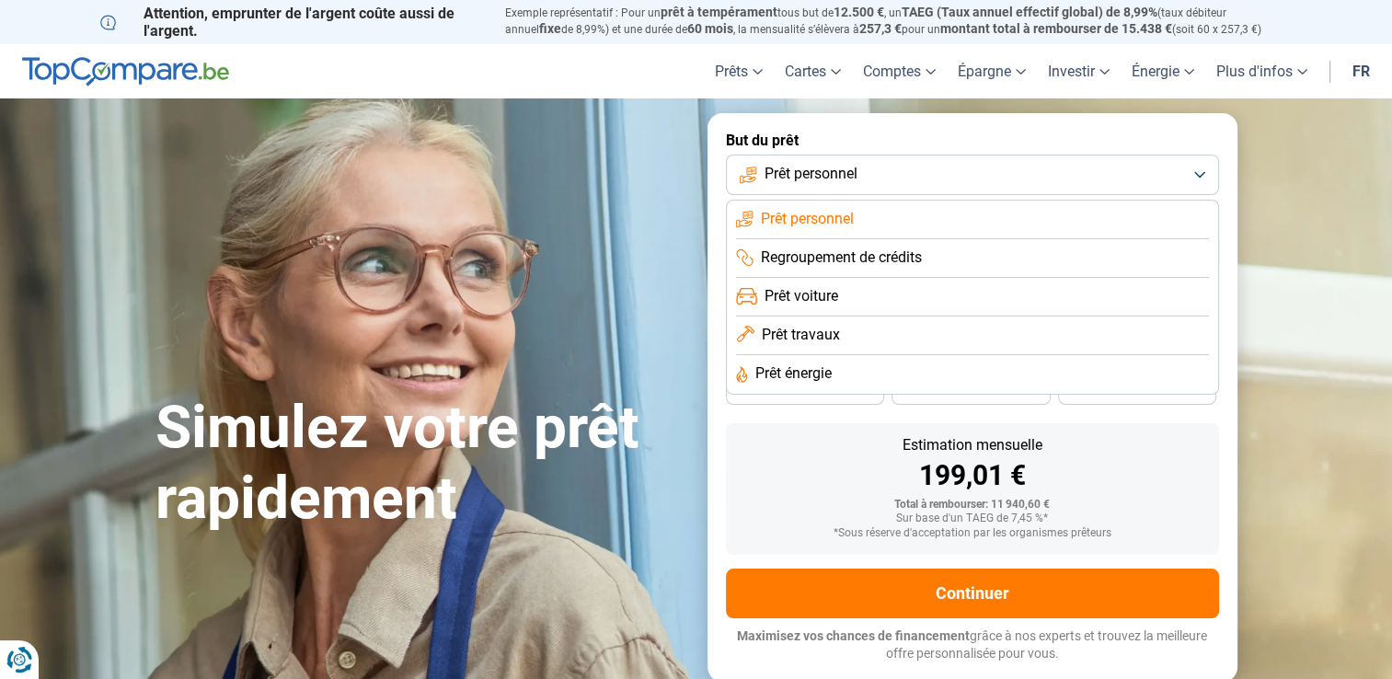 The image size is (1392, 679). Describe the element at coordinates (1163, 71) in the screenshot. I see `a: Énergie` at that location.